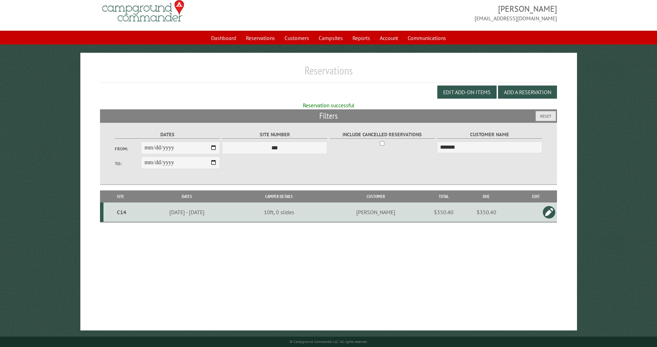 This screenshot has width=657, height=347. I want to click on h2: Filters, so click(329, 116).